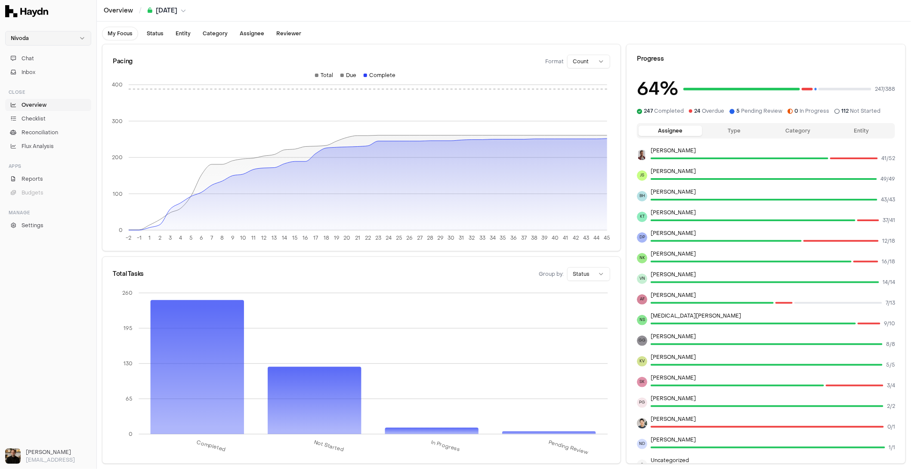 The height and width of the screenshot is (469, 911). I want to click on tspan: 10, so click(243, 238).